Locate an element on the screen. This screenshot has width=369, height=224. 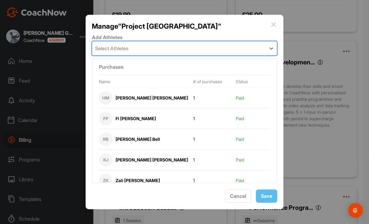
div: ZK is located at coordinates (106, 181).